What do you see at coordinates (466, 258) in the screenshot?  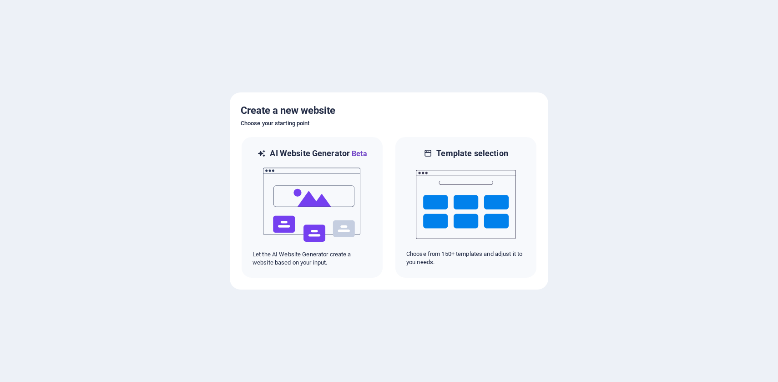 I see `p: Choose from 150+ templates and adjust it to you needs.` at bounding box center [466, 258].